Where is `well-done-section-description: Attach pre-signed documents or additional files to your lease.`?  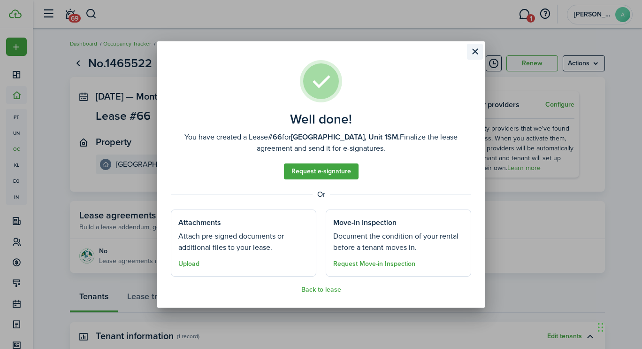 well-done-section-description: Attach pre-signed documents or additional files to your lease. is located at coordinates (243, 242).